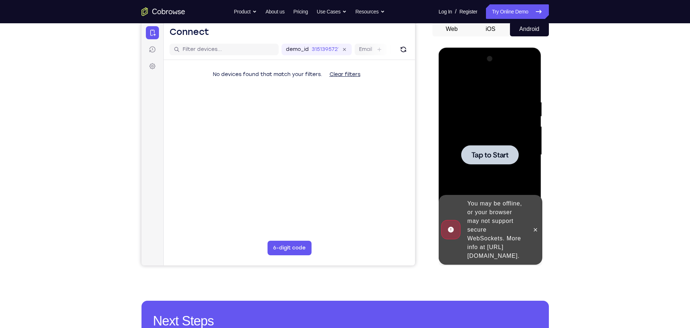 Image resolution: width=690 pixels, height=328 pixels. What do you see at coordinates (332, 12) in the screenshot?
I see `button: Use Cases` at bounding box center [332, 12].